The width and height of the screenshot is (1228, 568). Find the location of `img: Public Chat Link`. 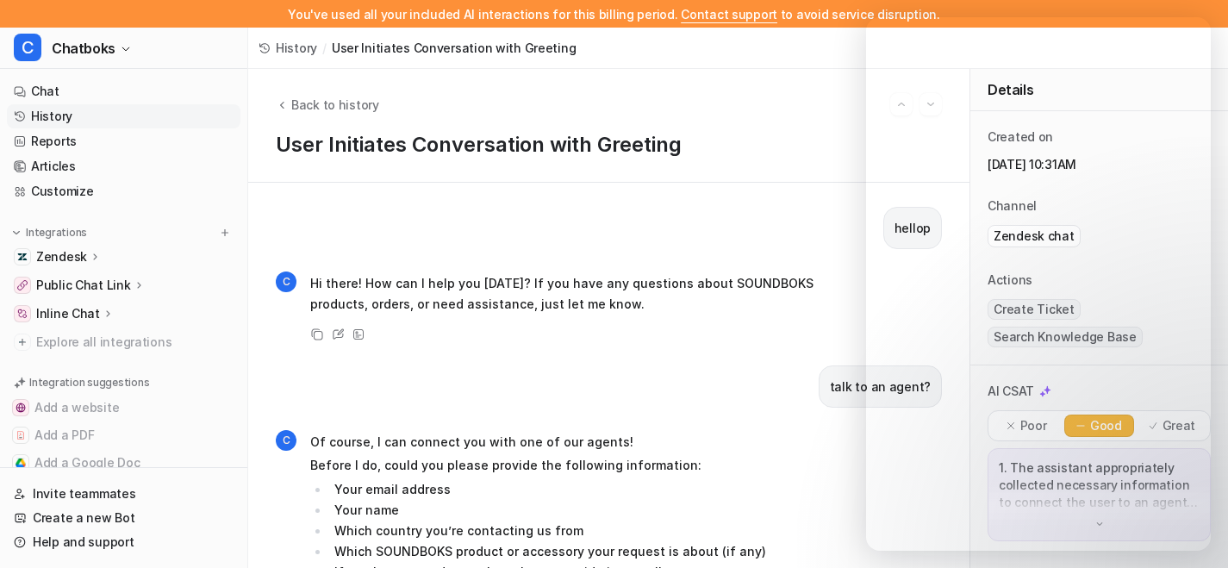

img: Public Chat Link is located at coordinates (22, 285).